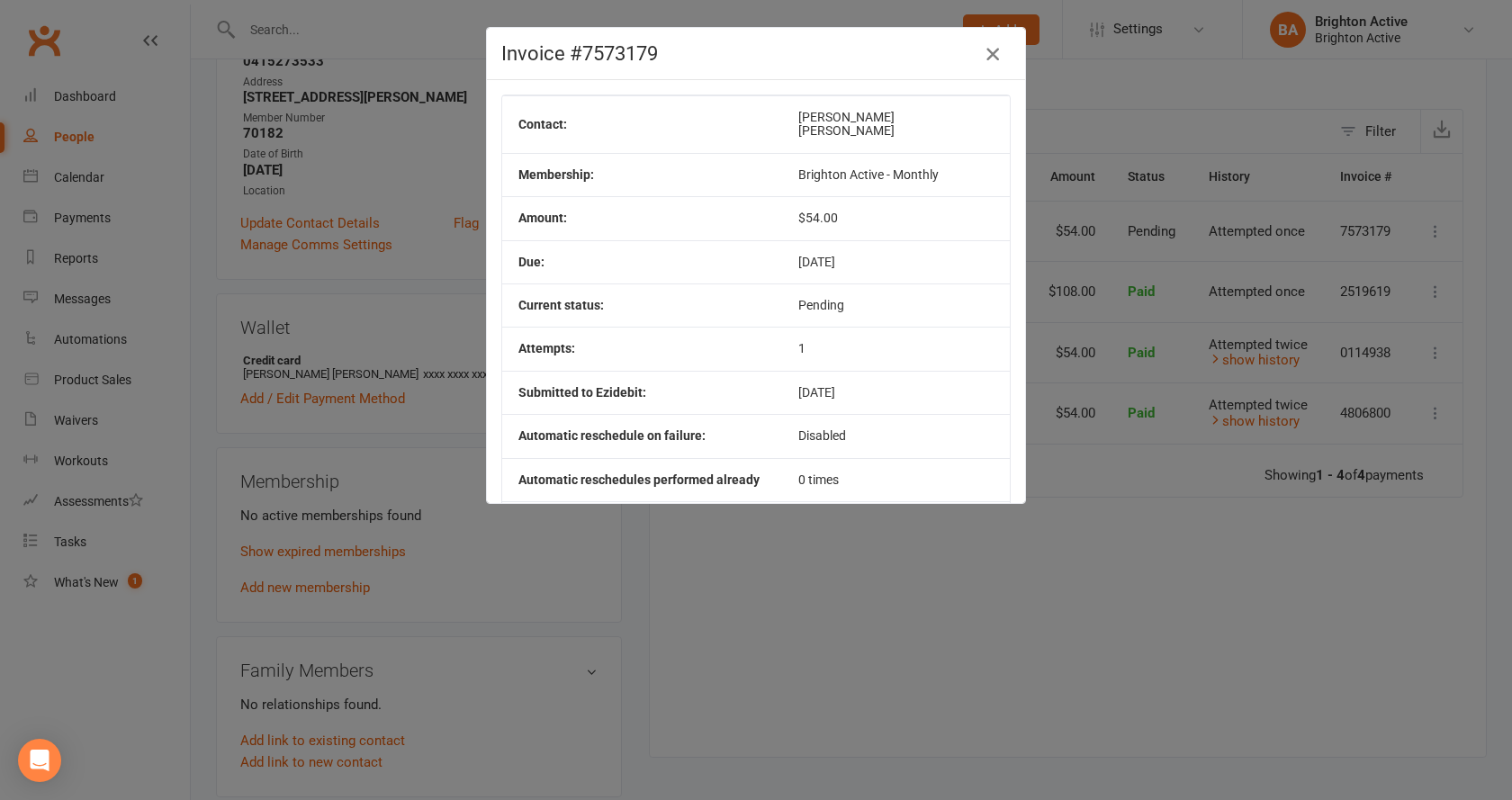  I want to click on b: Submitted to Ezidebit:, so click(583, 393).